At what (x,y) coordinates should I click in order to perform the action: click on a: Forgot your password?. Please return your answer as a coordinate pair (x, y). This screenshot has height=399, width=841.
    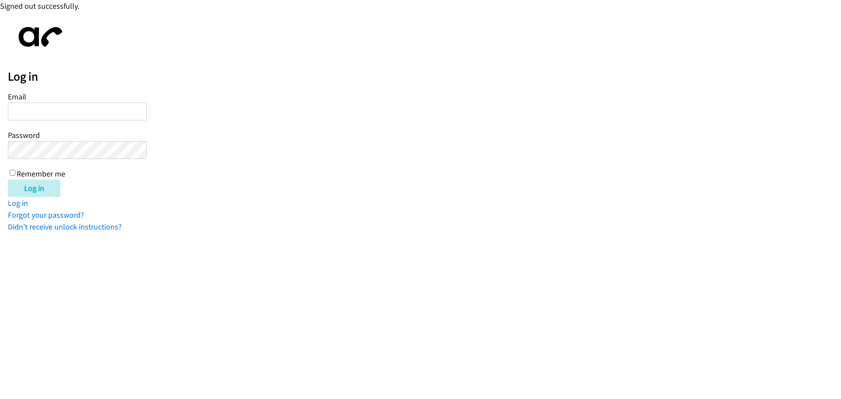
    Looking at the image, I should click on (46, 215).